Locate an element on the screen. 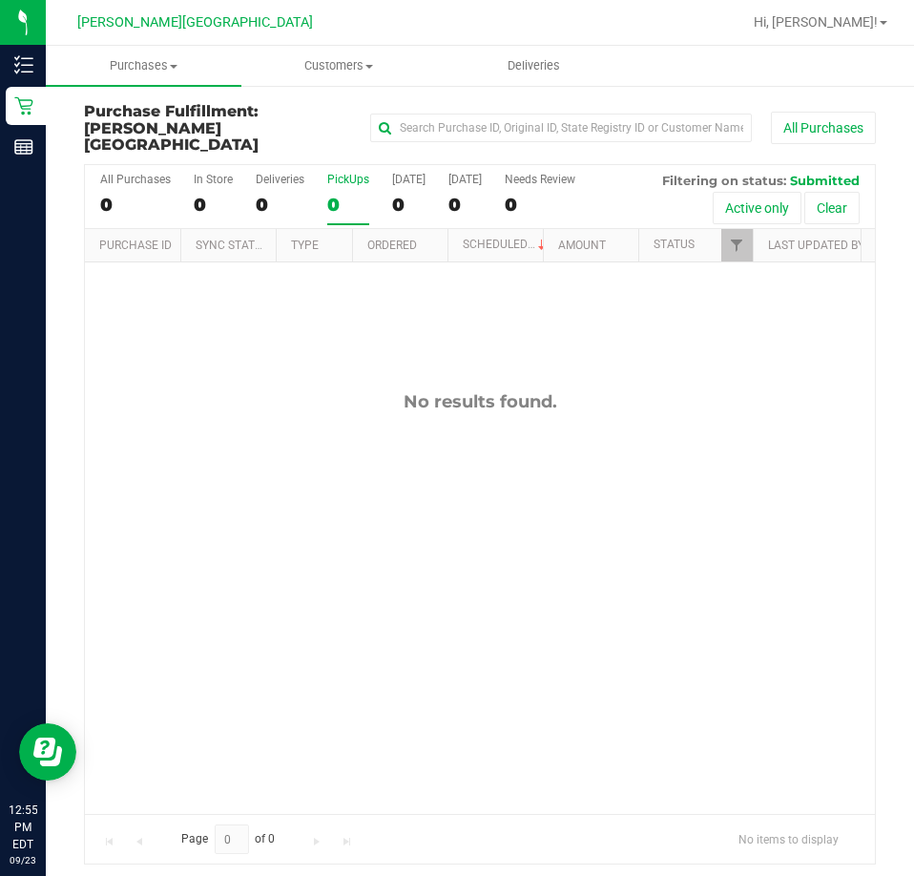 This screenshot has width=914, height=876. inline-svg: Retail is located at coordinates (24, 106).